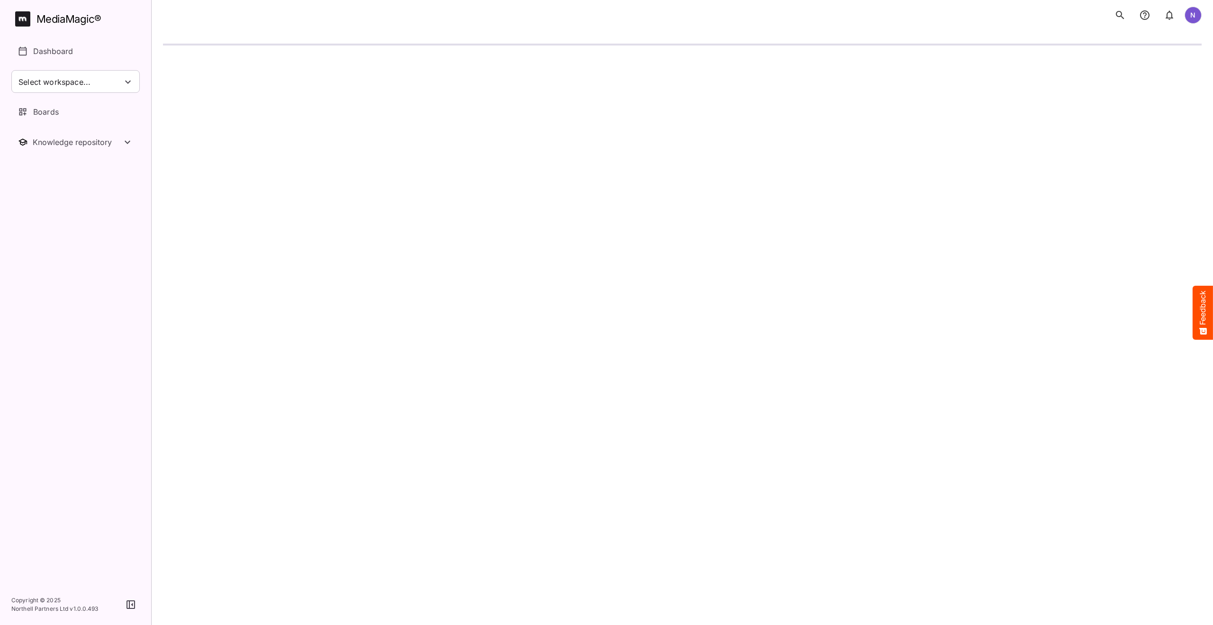 The height and width of the screenshot is (625, 1213). Describe the element at coordinates (69, 19) in the screenshot. I see `div: MediaMagic ®` at that location.